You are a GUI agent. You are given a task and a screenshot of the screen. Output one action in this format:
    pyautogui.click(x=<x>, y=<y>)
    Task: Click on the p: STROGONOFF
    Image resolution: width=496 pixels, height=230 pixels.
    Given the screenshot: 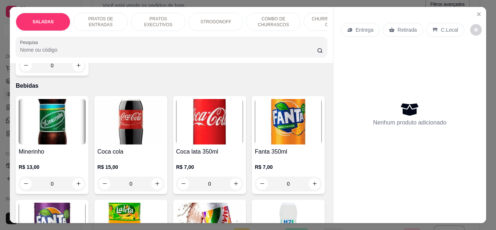 What is the action you would take?
    pyautogui.click(x=216, y=22)
    